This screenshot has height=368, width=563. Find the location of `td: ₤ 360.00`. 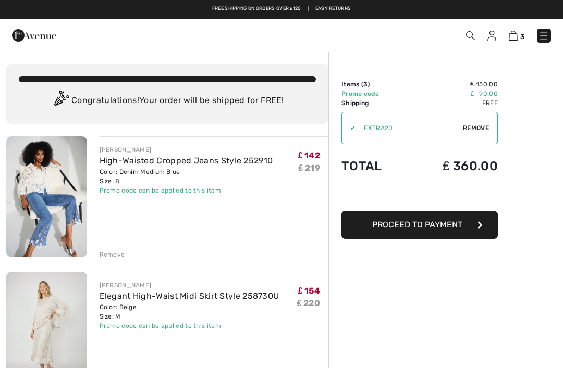

td: ₤ 360.00 is located at coordinates (452, 166).